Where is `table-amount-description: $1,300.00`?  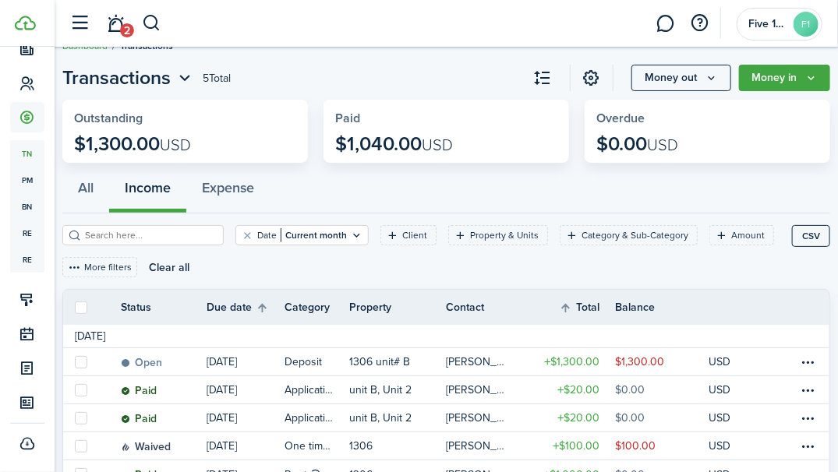 table-amount-description: $1,300.00 is located at coordinates (639, 362).